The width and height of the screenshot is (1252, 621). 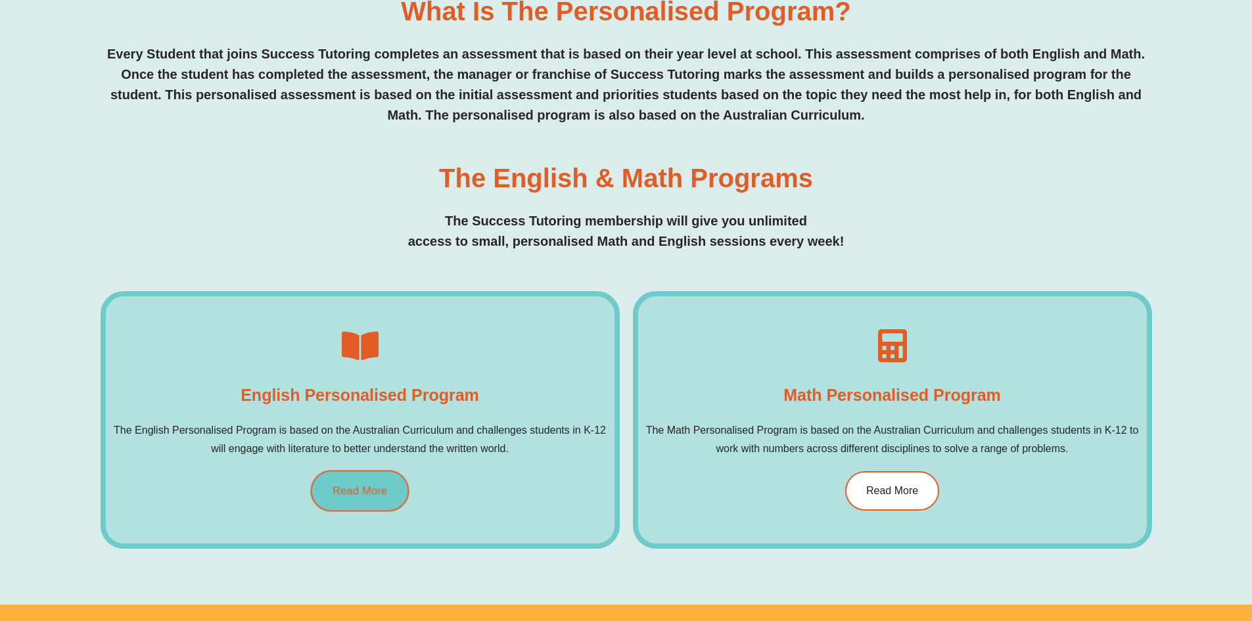 What do you see at coordinates (360, 395) in the screenshot?
I see `h4: English Personalised Program` at bounding box center [360, 395].